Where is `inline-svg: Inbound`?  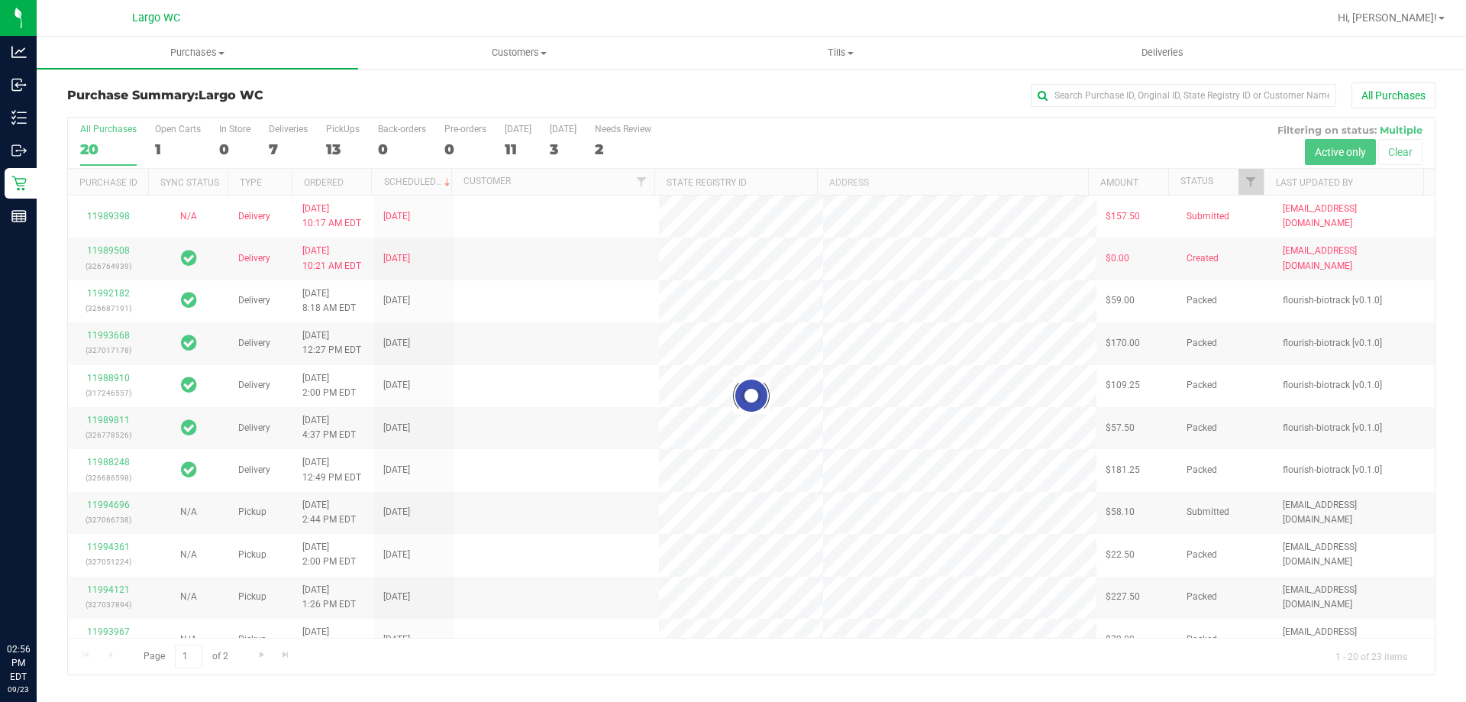 inline-svg: Inbound is located at coordinates (19, 85).